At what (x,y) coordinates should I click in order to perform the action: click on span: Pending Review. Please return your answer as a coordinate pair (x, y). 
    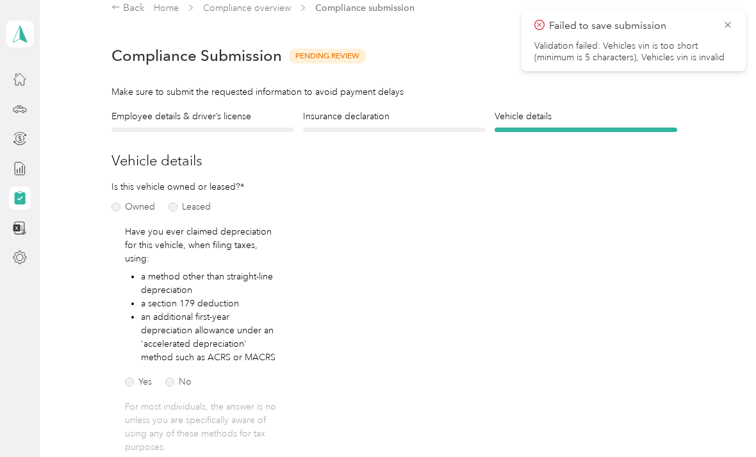
    Looking at the image, I should click on (327, 56).